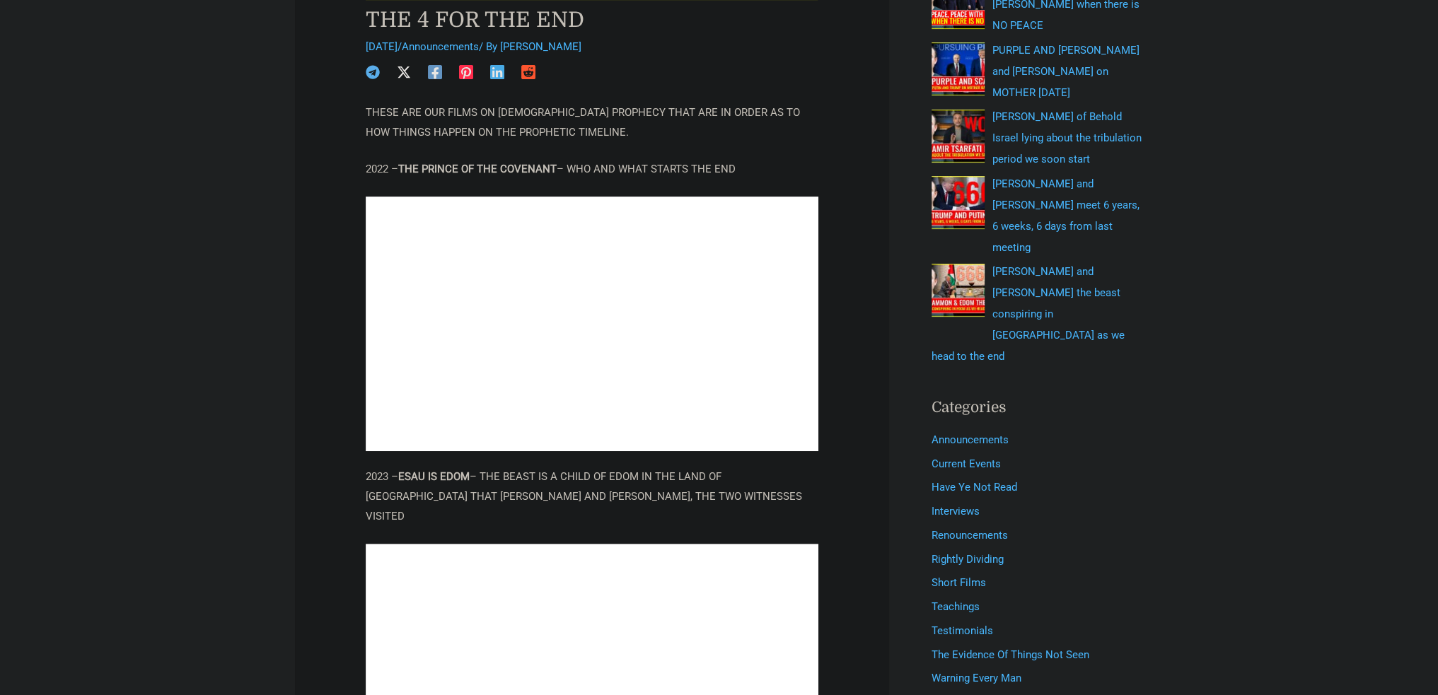  I want to click on strong: THE PRINCE OF THE COVENANT, so click(477, 169).